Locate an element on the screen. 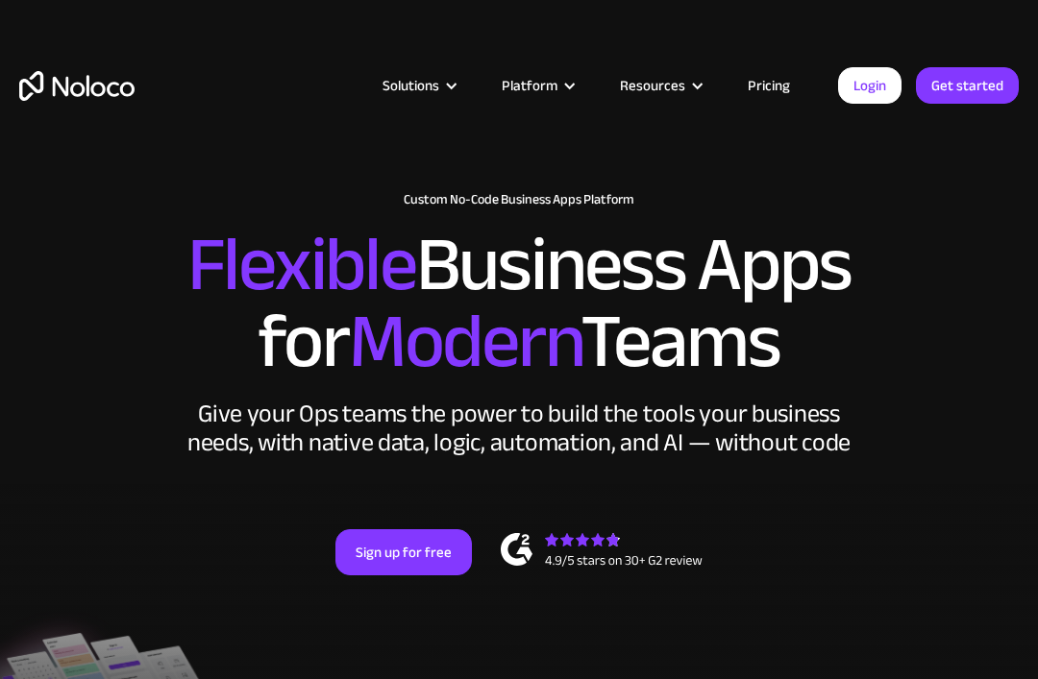 This screenshot has height=679, width=1038. span: Flexible is located at coordinates (302, 264).